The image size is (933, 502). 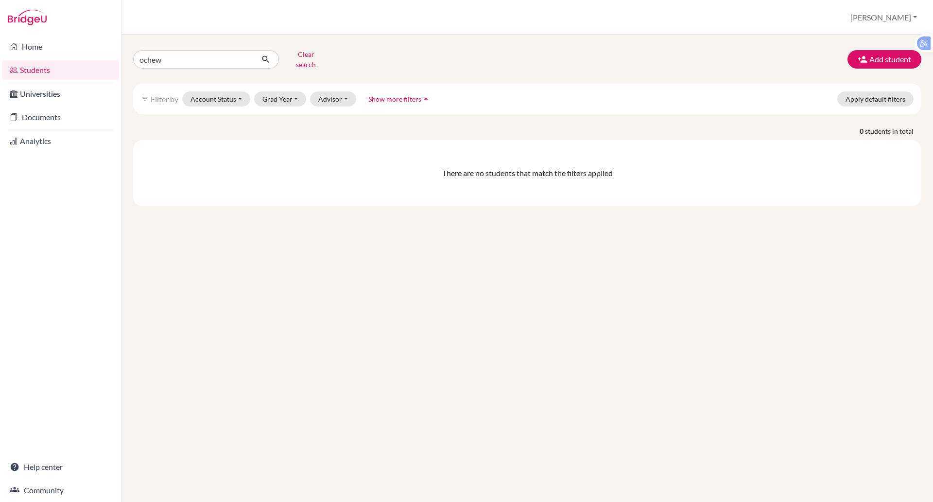 I want to click on a: Universities, so click(x=60, y=94).